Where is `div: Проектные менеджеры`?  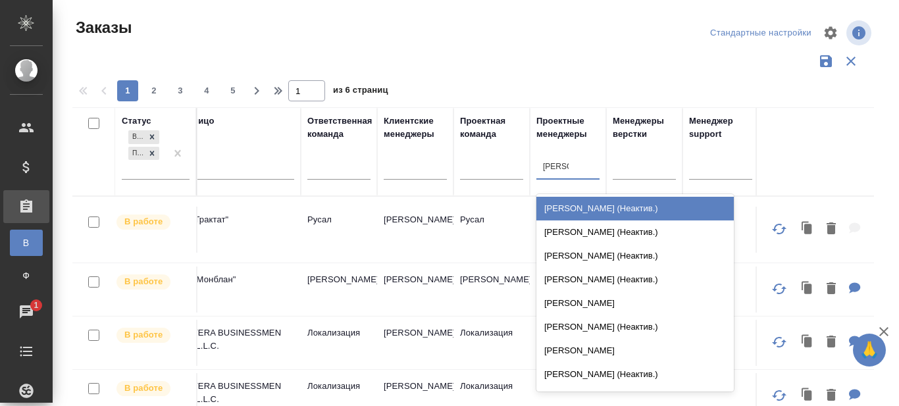
div: Проектные менеджеры is located at coordinates (568, 128).